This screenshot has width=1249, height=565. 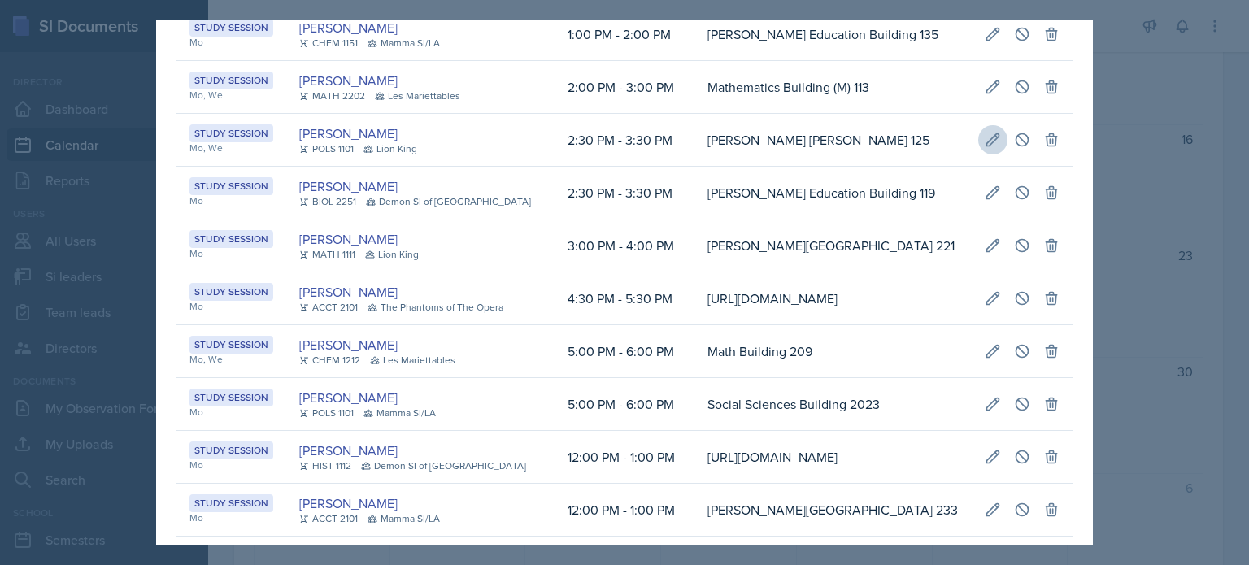 I want to click on div: HIST 1112, so click(x=325, y=466).